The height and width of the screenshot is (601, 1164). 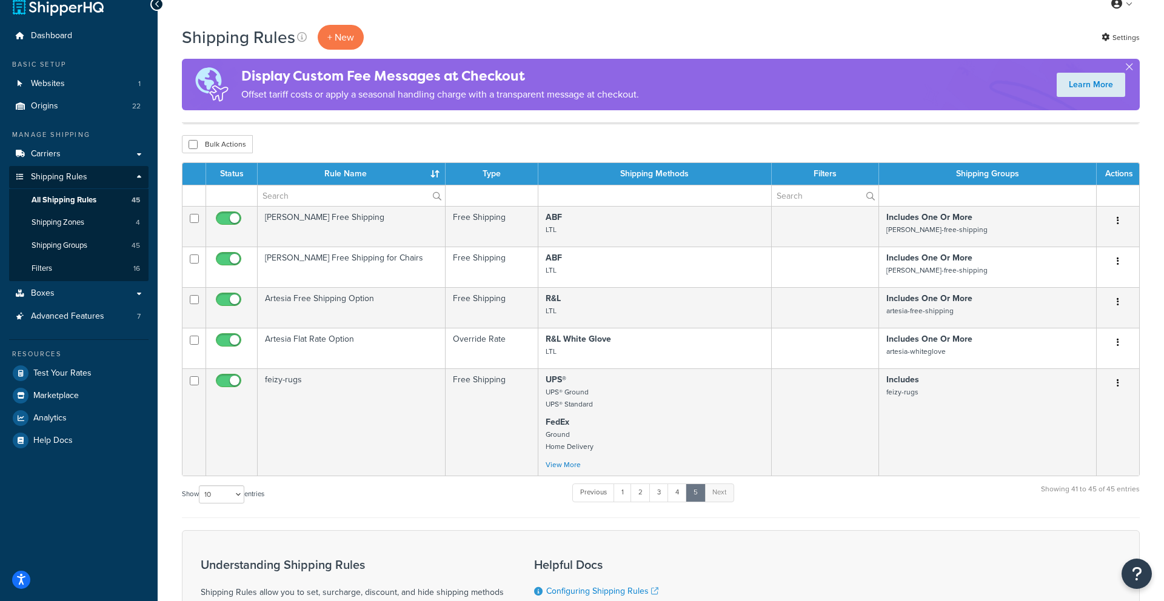 I want to click on a: Test Your Rates, so click(x=79, y=373).